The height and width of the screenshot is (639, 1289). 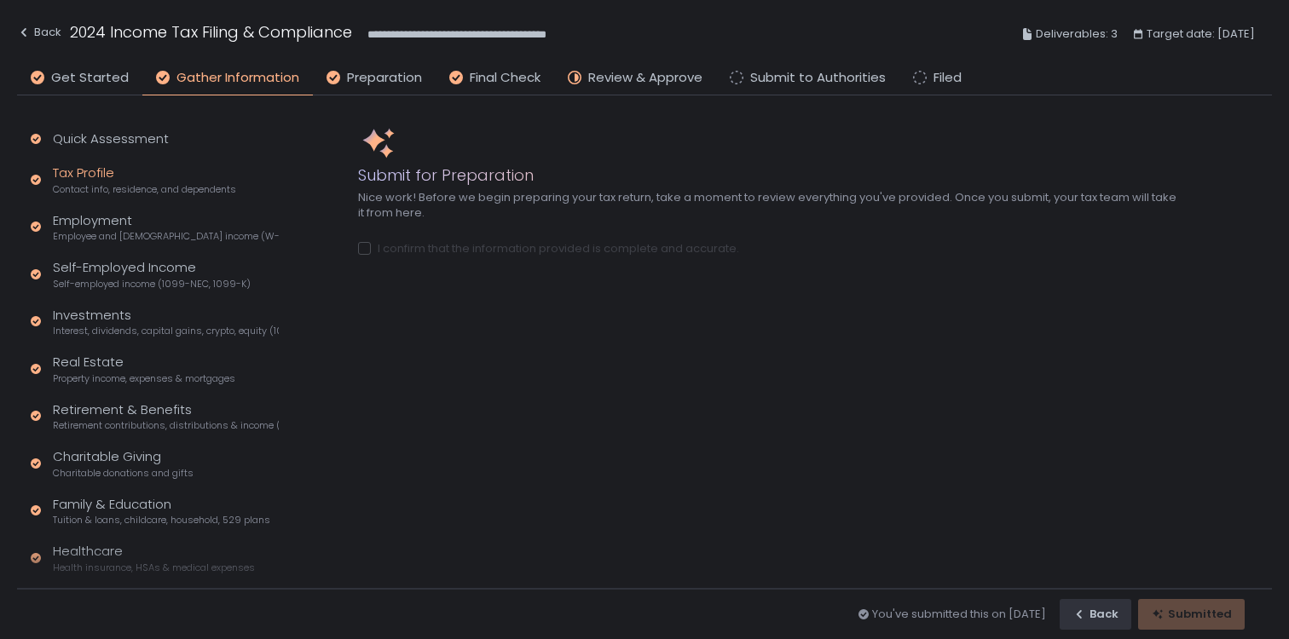 I want to click on h1: 2024 Income Tax Filing & Compliance, so click(x=211, y=32).